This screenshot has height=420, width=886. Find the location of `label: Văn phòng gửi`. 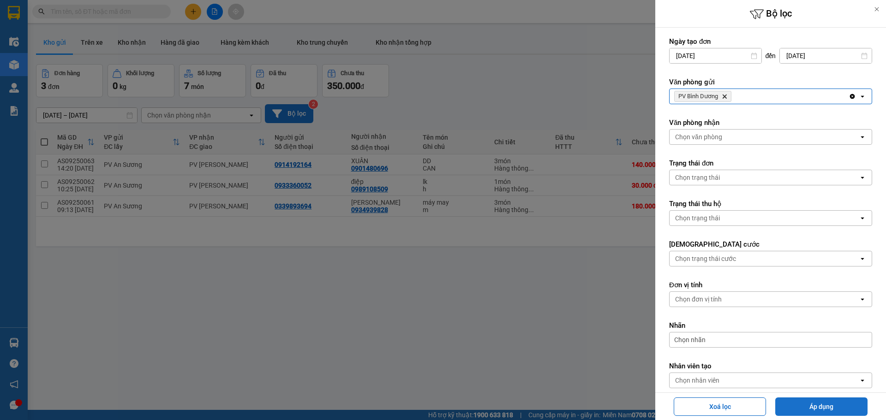

label: Văn phòng gửi is located at coordinates (771, 82).